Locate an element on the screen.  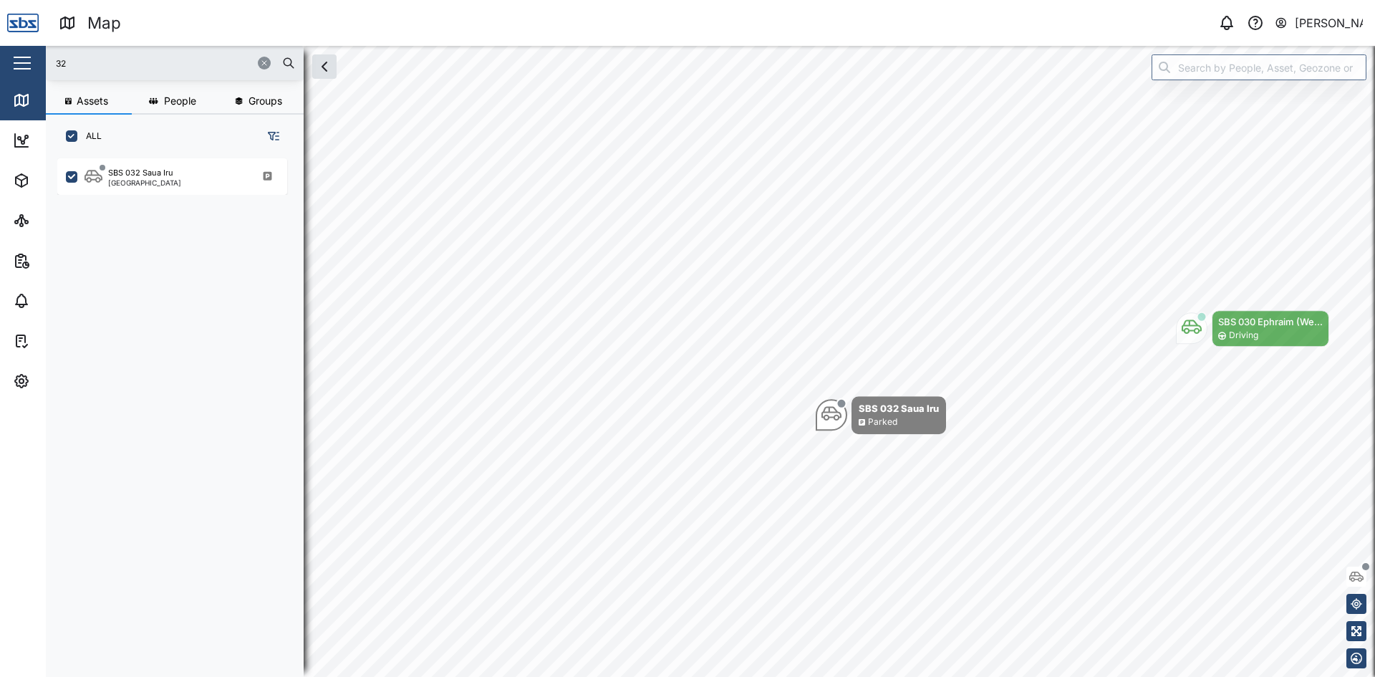
label: ALL is located at coordinates (90, 136).